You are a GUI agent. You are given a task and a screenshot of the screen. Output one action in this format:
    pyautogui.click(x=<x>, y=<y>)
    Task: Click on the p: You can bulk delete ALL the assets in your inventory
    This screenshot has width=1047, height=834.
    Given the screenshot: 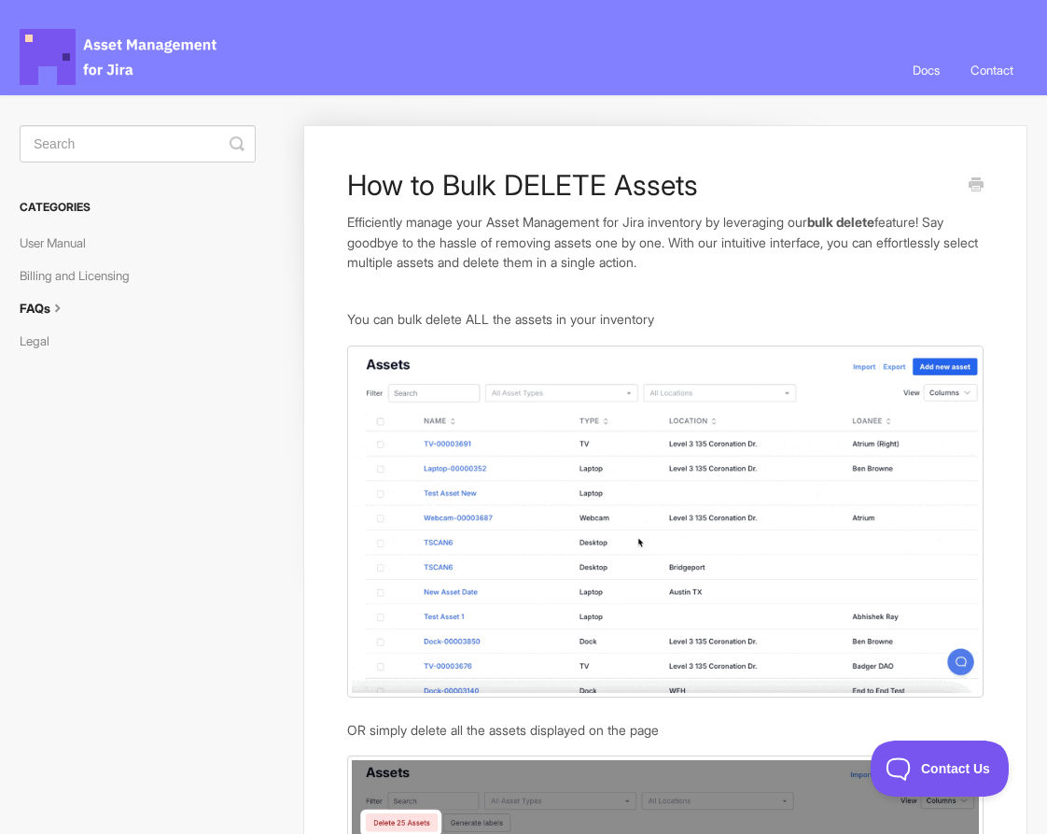 What is the action you would take?
    pyautogui.click(x=666, y=319)
    